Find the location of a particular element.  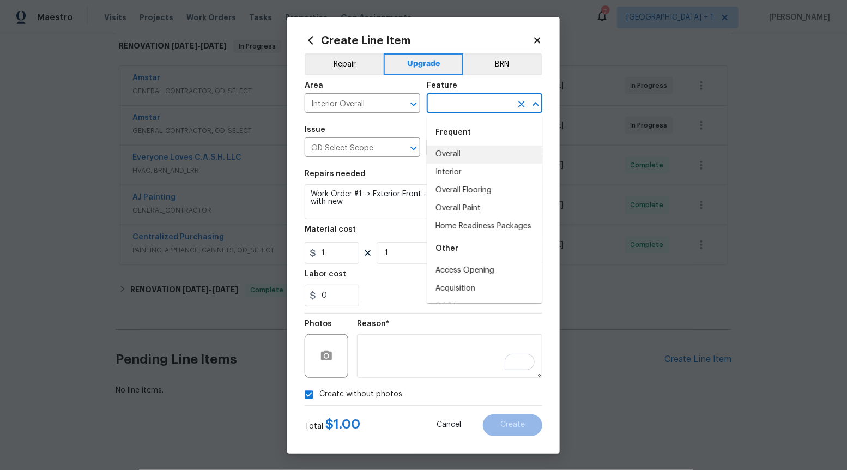

button: Close is located at coordinates (536, 104).